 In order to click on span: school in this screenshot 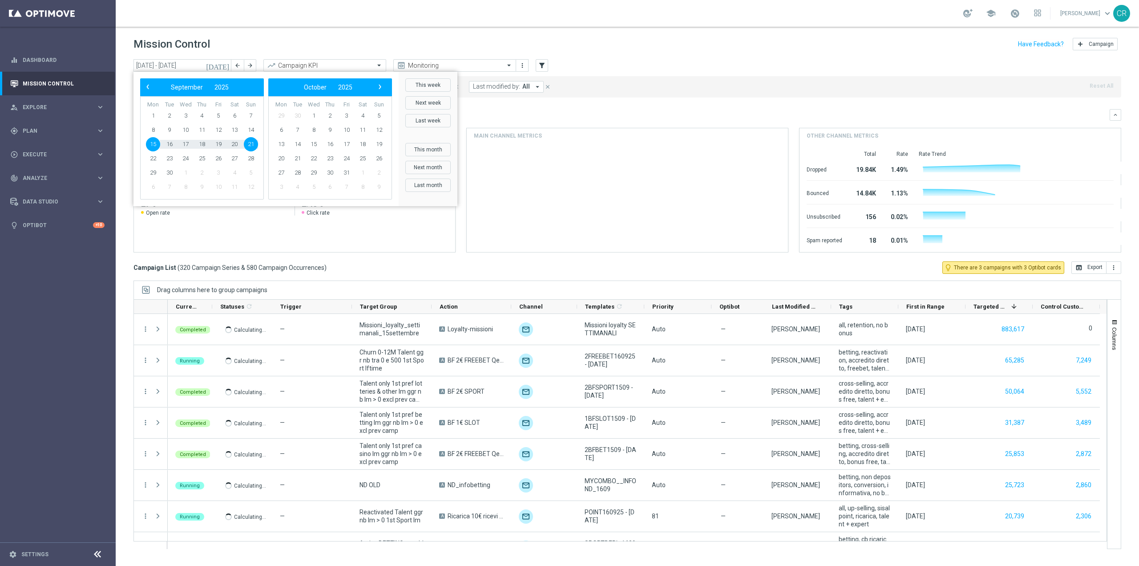, I will do `click(991, 13)`.